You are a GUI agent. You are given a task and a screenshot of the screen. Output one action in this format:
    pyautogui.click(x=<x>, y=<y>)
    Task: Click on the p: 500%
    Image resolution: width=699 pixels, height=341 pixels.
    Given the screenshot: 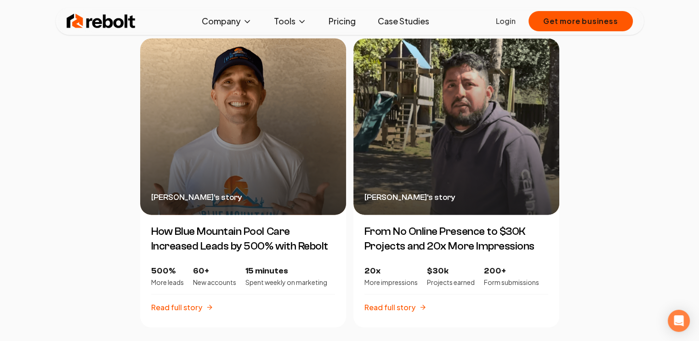 What is the action you would take?
    pyautogui.click(x=167, y=271)
    